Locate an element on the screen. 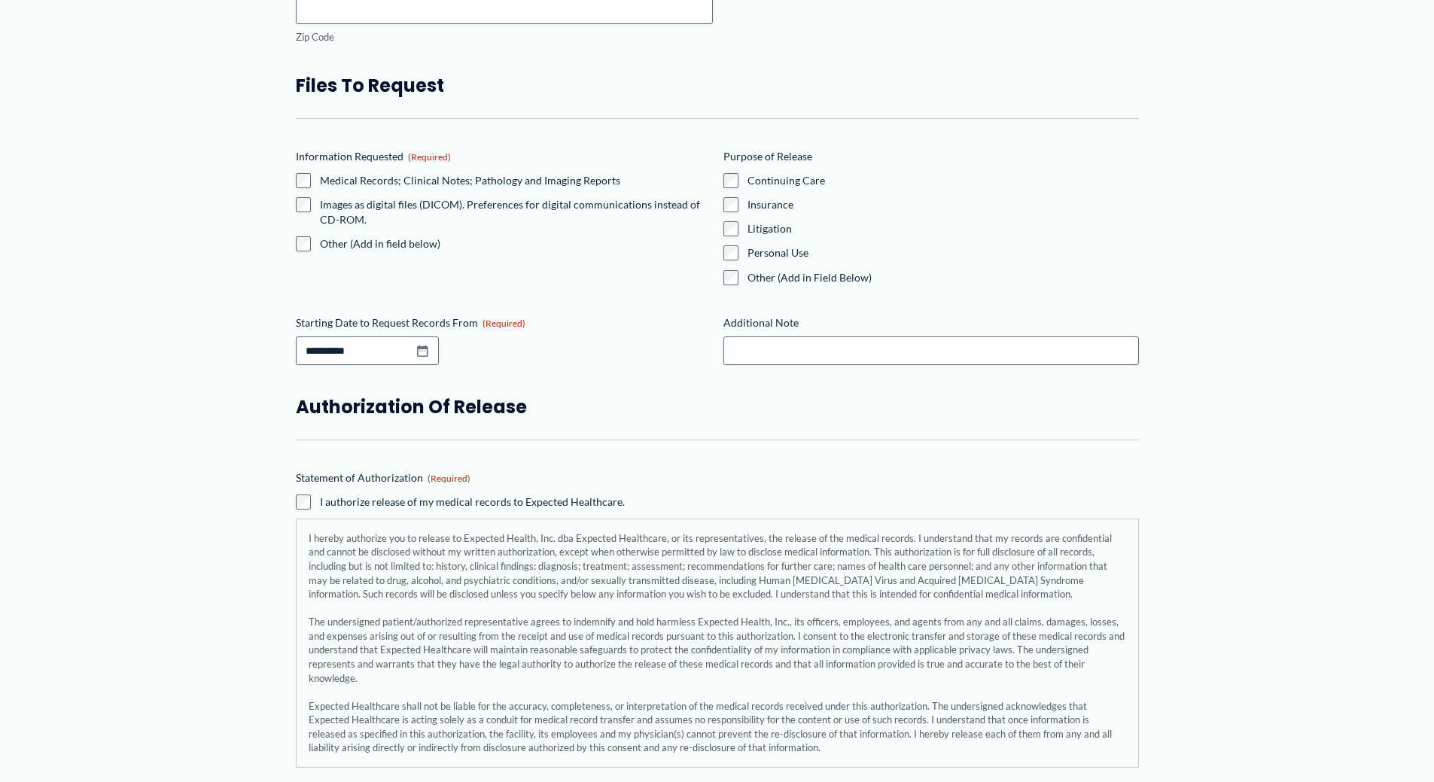  label: I authorize release of my medical records to Expected Healthcare. is located at coordinates (472, 502).